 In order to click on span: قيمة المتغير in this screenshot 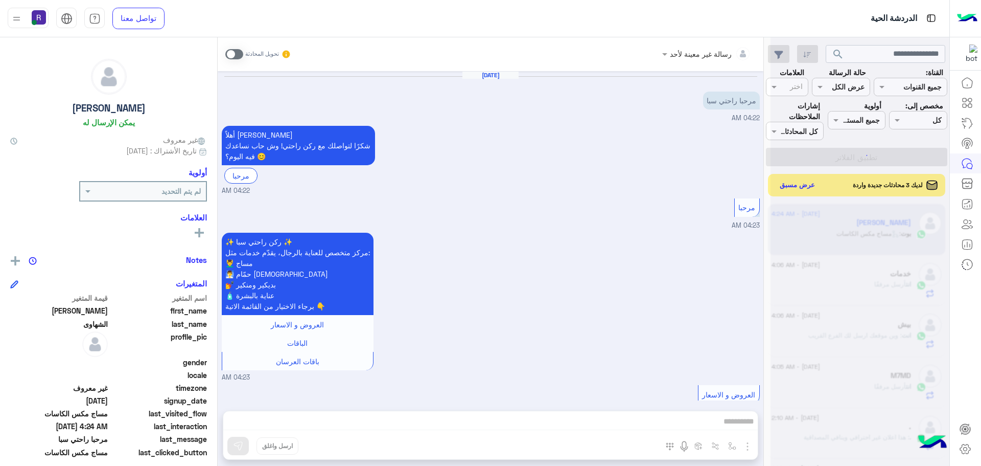, I will do `click(59, 297)`.